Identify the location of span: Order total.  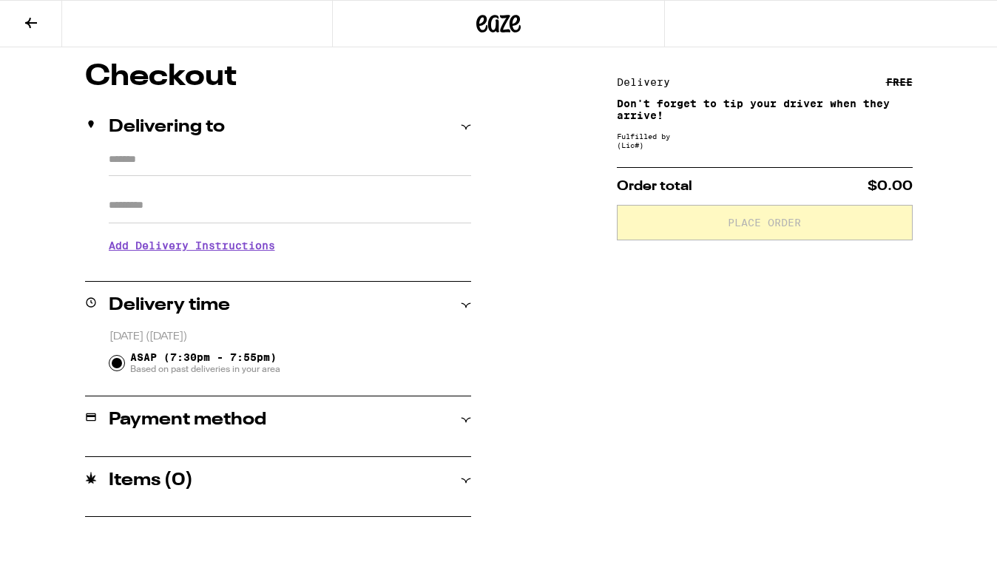
(655, 186).